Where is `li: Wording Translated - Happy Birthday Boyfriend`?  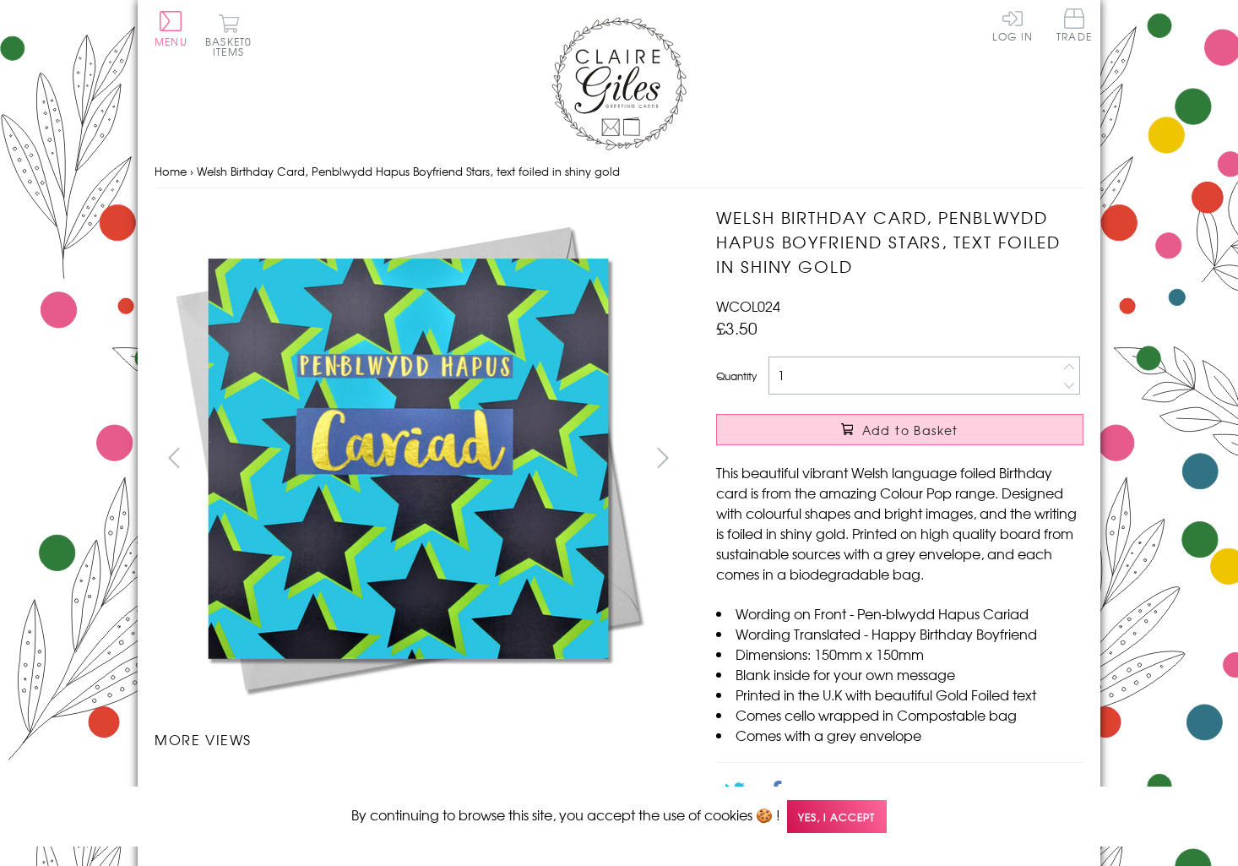
li: Wording Translated - Happy Birthday Boyfriend is located at coordinates (900, 634).